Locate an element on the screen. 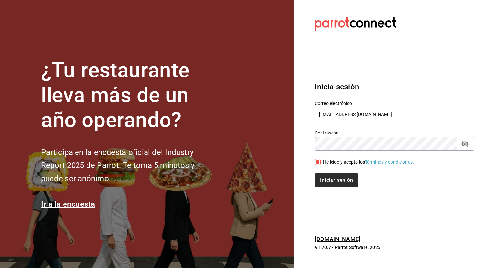 This screenshot has height=268, width=490. h2: Participa en la encuesta oficial del Industry Report 2025 de Parrot. Te toma 5 minutos y puede se... is located at coordinates (129, 166).